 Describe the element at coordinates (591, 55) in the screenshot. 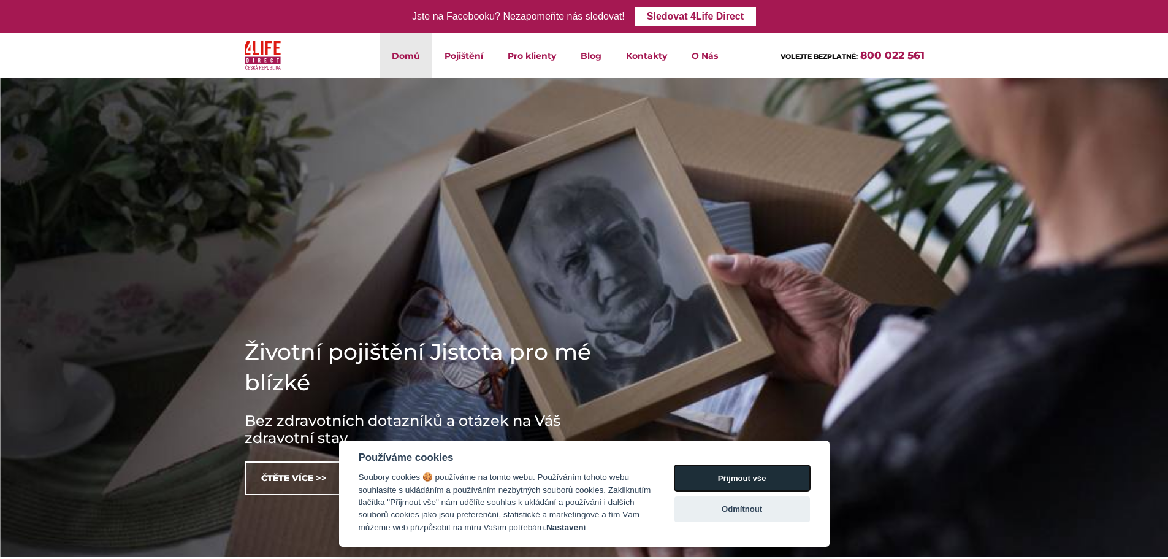

I see `a: Blog` at that location.